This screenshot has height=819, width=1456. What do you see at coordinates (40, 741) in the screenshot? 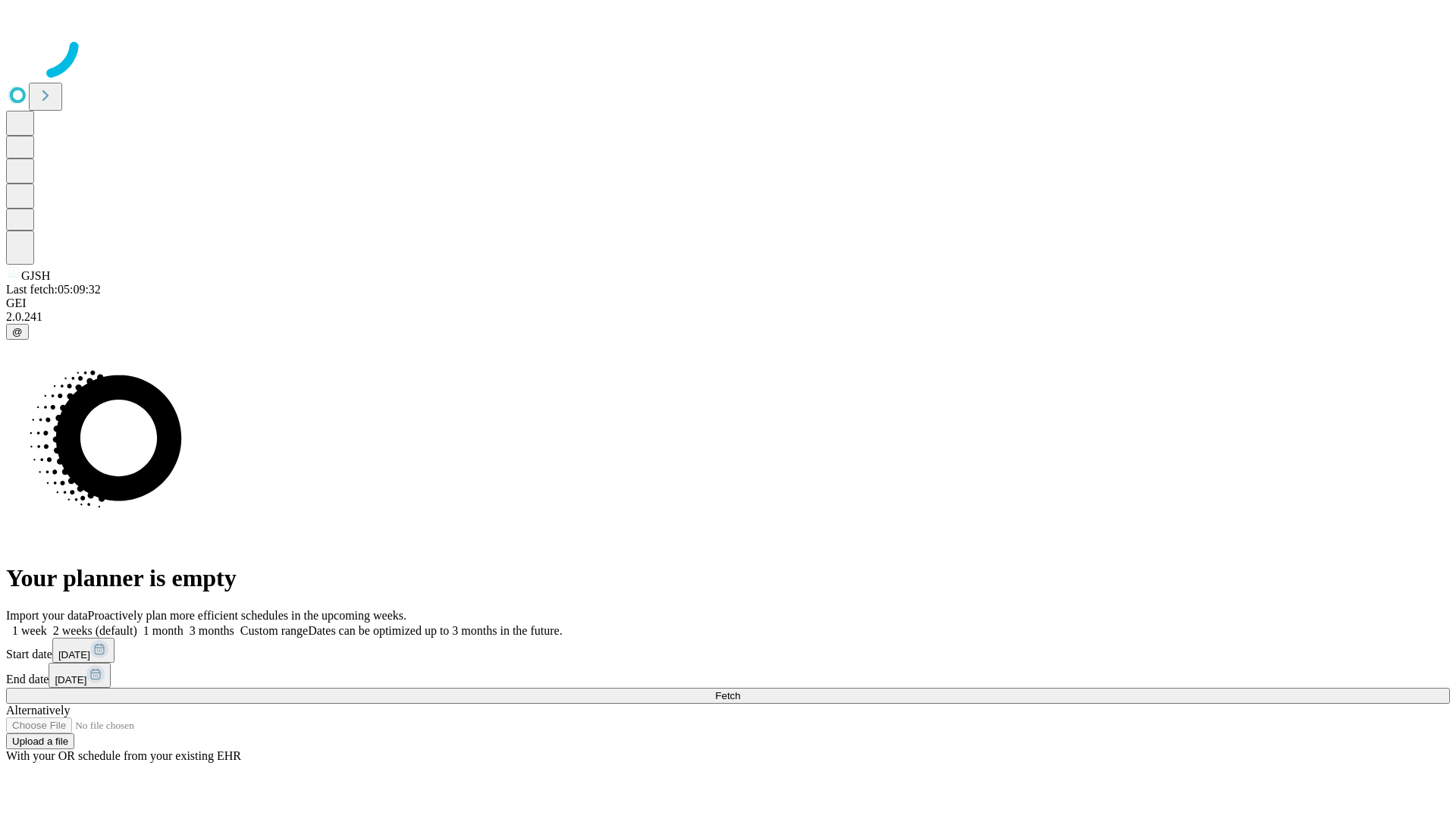
I see `button: Upload a file` at bounding box center [40, 741].